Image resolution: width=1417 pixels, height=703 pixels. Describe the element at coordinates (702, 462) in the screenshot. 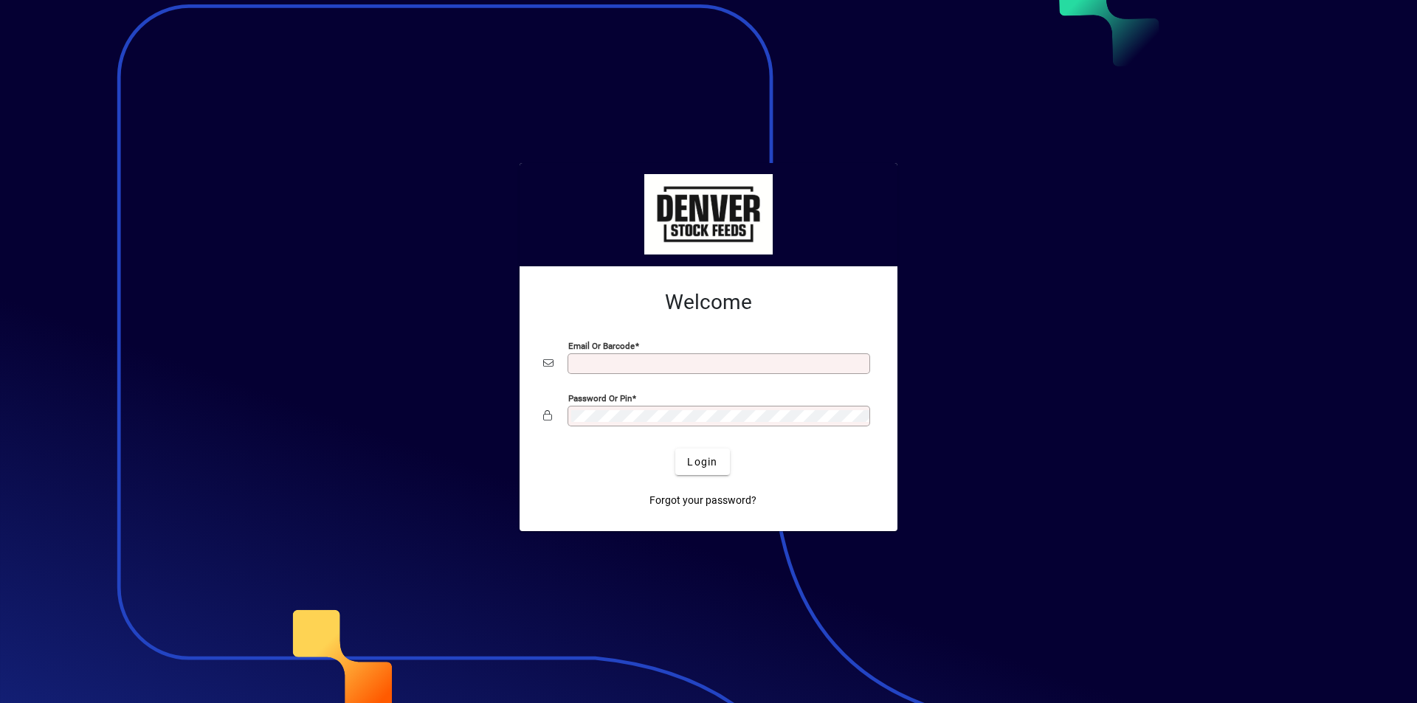

I see `span: Login` at that location.